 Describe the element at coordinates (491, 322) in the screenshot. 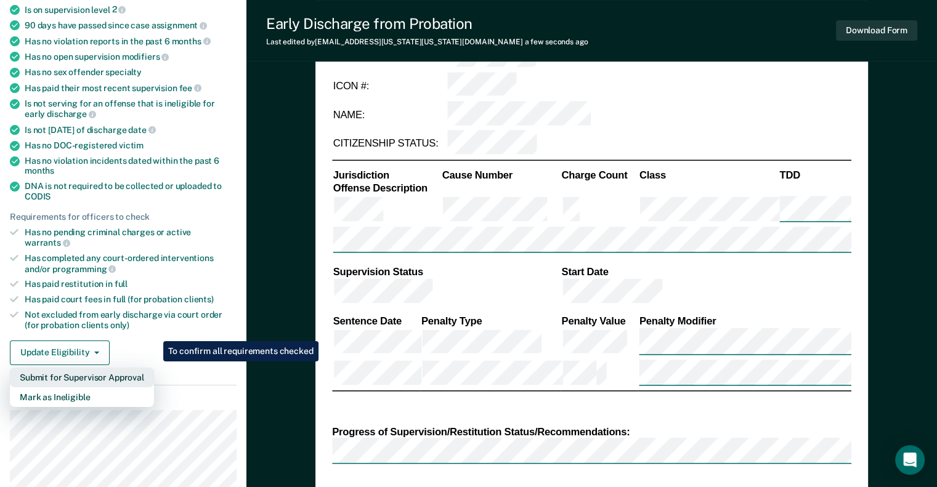

I see `th: Penalty Type` at that location.